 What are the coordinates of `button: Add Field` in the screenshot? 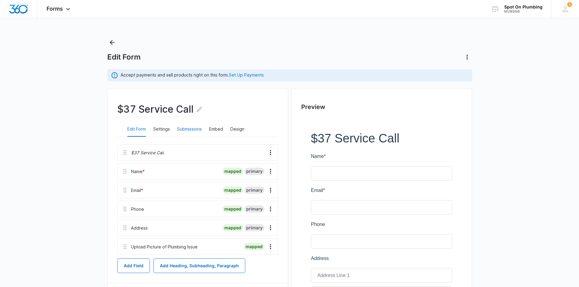 It's located at (133, 266).